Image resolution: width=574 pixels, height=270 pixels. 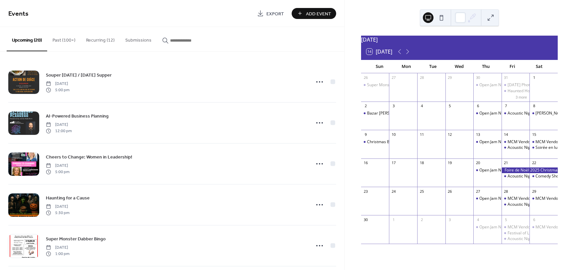 What do you see at coordinates (534, 219) in the screenshot?
I see `div: 6` at bounding box center [534, 219].